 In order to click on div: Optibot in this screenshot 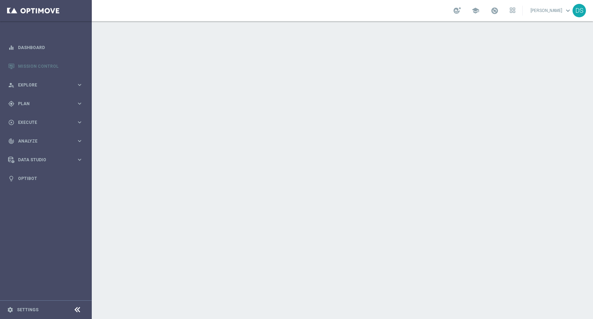, I will do `click(46, 178)`.